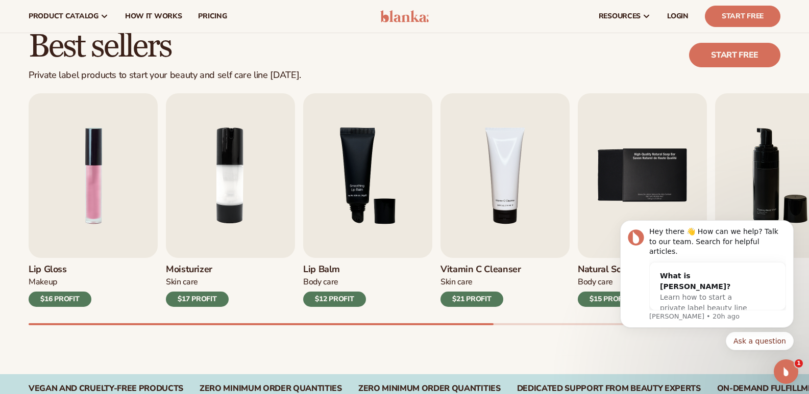 This screenshot has width=809, height=394. What do you see at coordinates (334, 300) in the screenshot?
I see `div: $12 PROFIT` at bounding box center [334, 300].